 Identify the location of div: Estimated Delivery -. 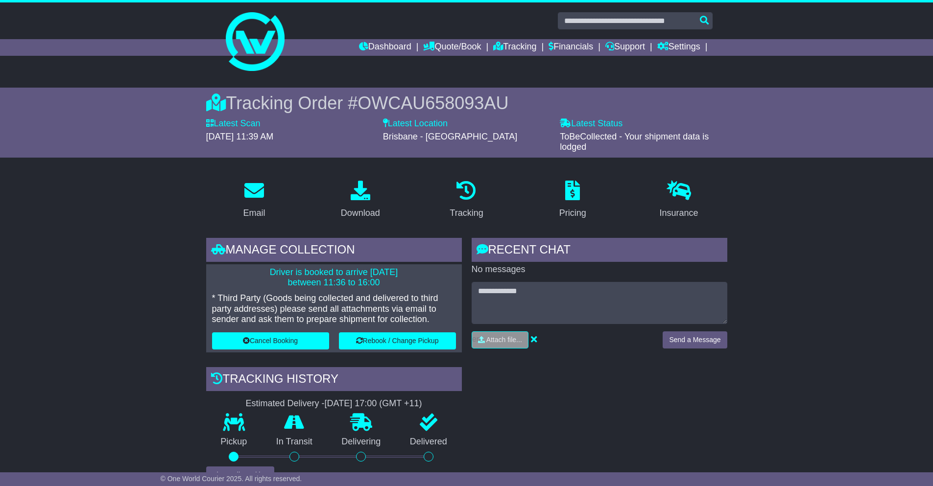
(334, 404).